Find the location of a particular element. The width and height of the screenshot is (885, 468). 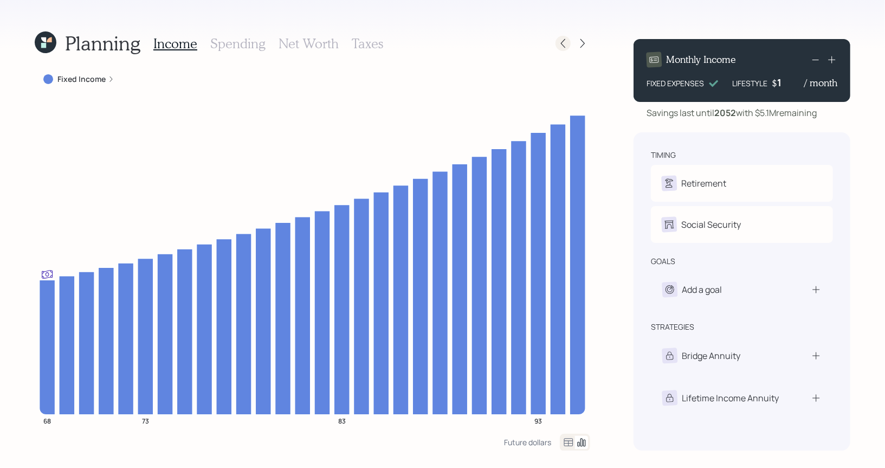

div: LIFESTYLE is located at coordinates (750, 83).